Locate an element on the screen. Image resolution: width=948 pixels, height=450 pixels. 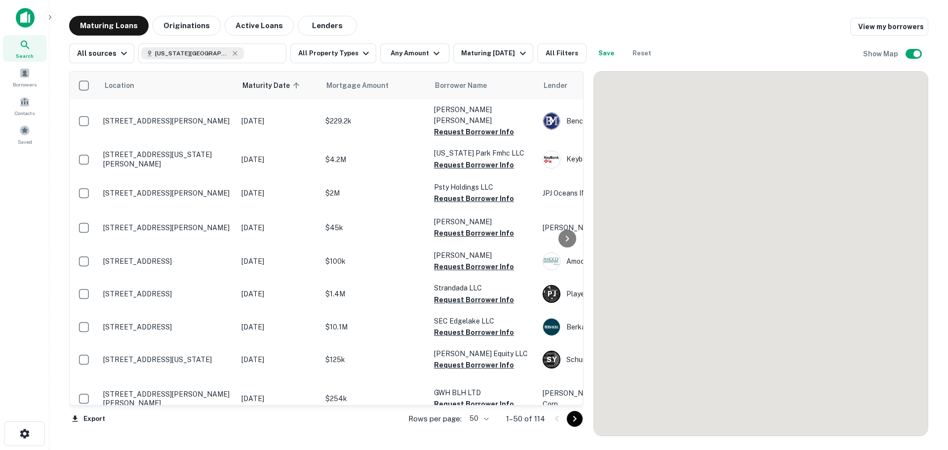
th: Location is located at coordinates (167, 85).